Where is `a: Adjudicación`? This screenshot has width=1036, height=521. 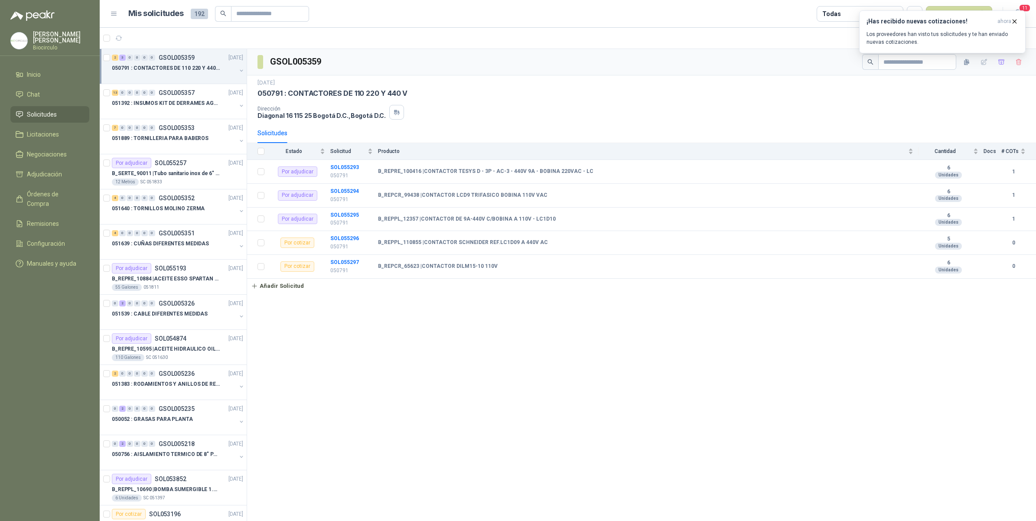
a: Adjudicación is located at coordinates (50, 174).